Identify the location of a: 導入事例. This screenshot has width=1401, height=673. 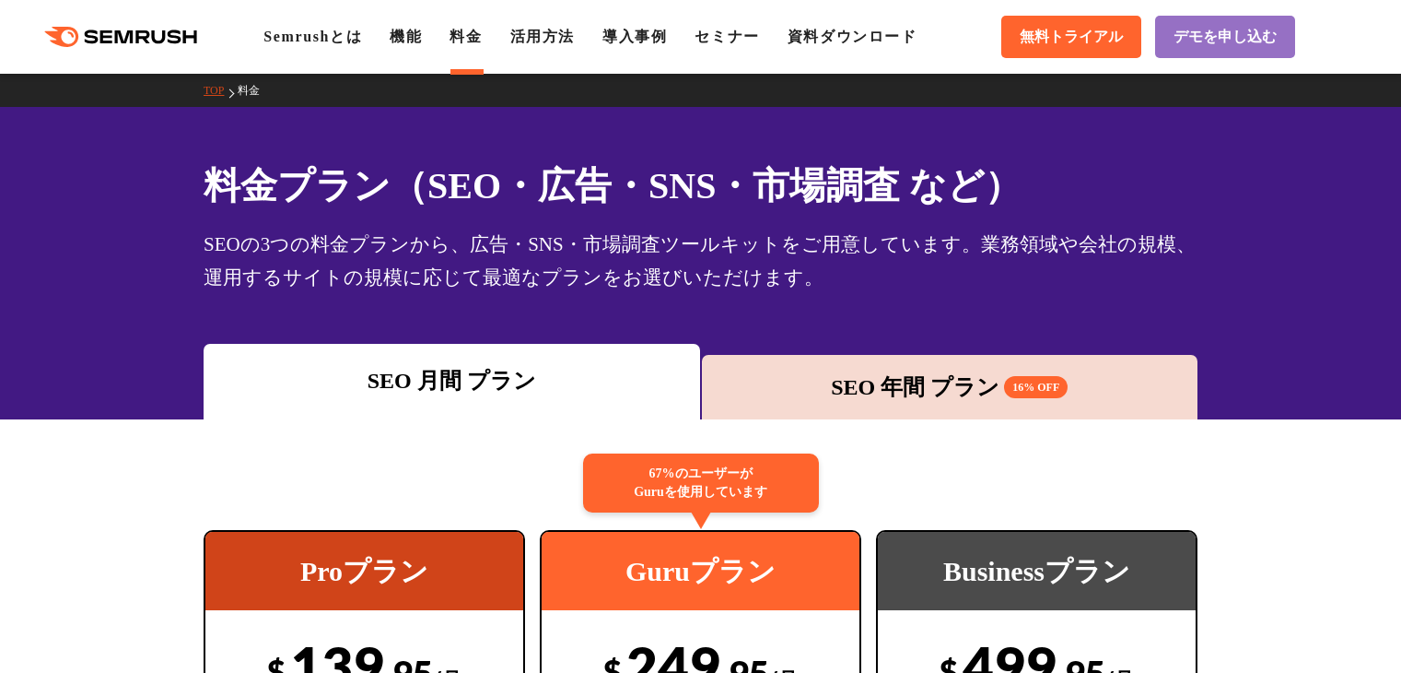
(635, 36).